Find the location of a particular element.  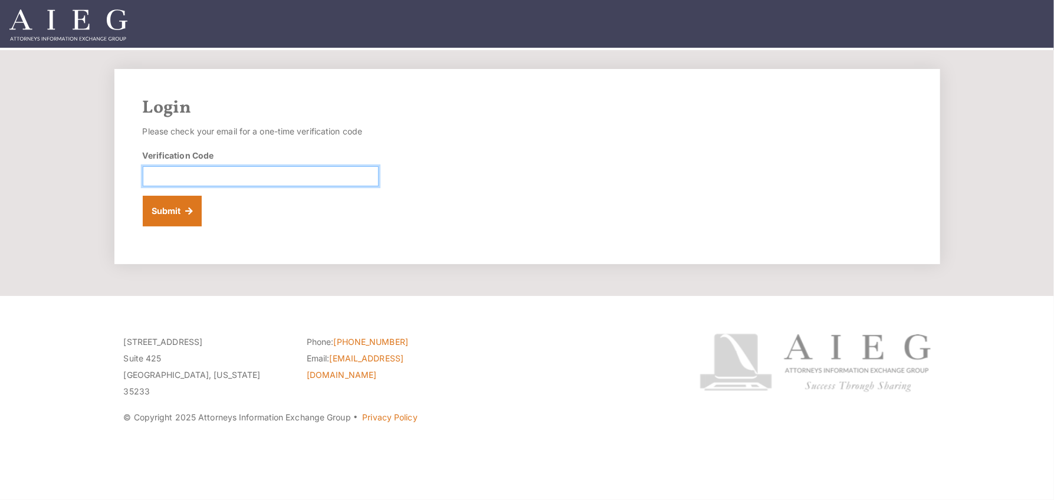

img: Attorneys Information Exchange Group is located at coordinates (68, 25).